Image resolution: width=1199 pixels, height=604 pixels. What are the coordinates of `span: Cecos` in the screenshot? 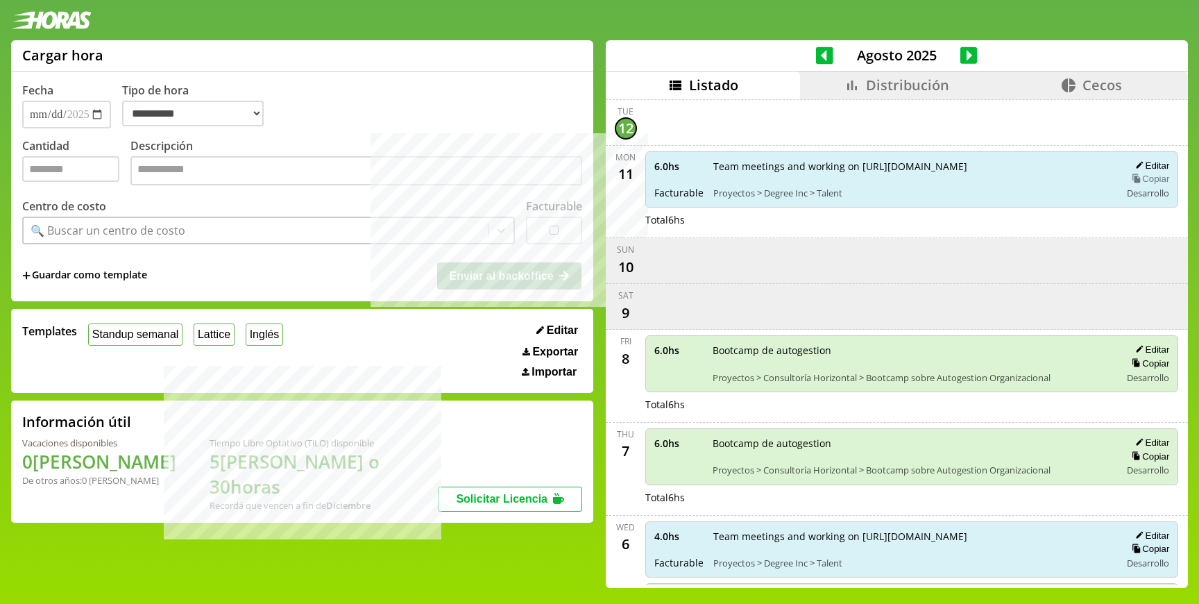 It's located at (1102, 85).